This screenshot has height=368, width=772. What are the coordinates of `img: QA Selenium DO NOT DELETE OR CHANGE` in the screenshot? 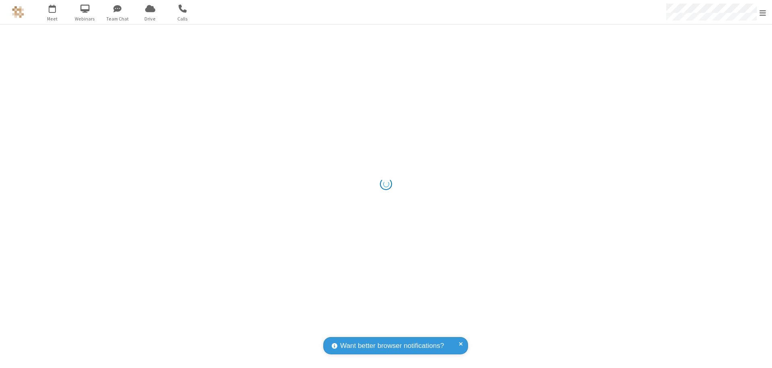 It's located at (18, 12).